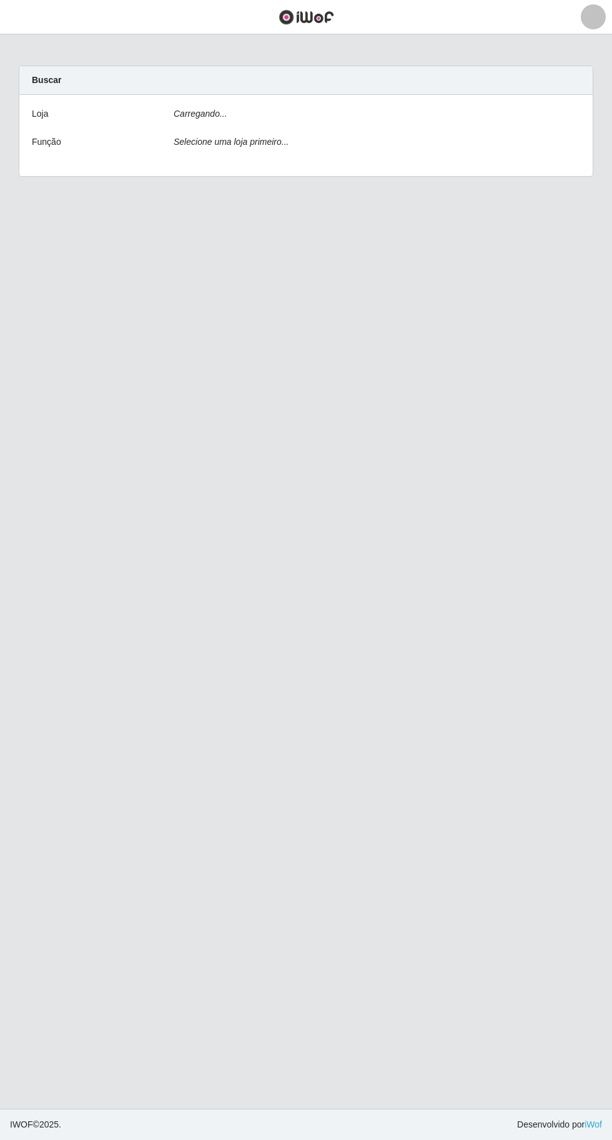  I want to click on span: IWOF, so click(21, 1124).